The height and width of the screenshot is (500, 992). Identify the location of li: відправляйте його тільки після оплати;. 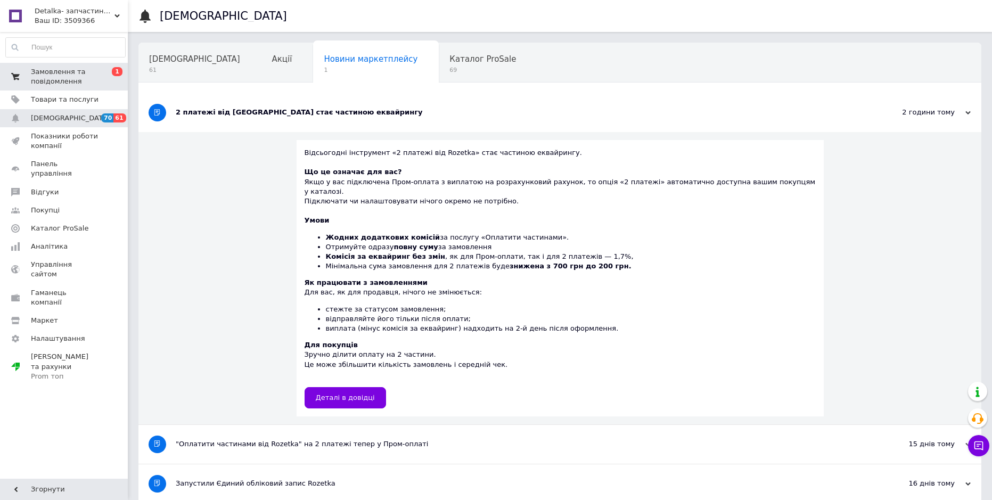
(571, 319).